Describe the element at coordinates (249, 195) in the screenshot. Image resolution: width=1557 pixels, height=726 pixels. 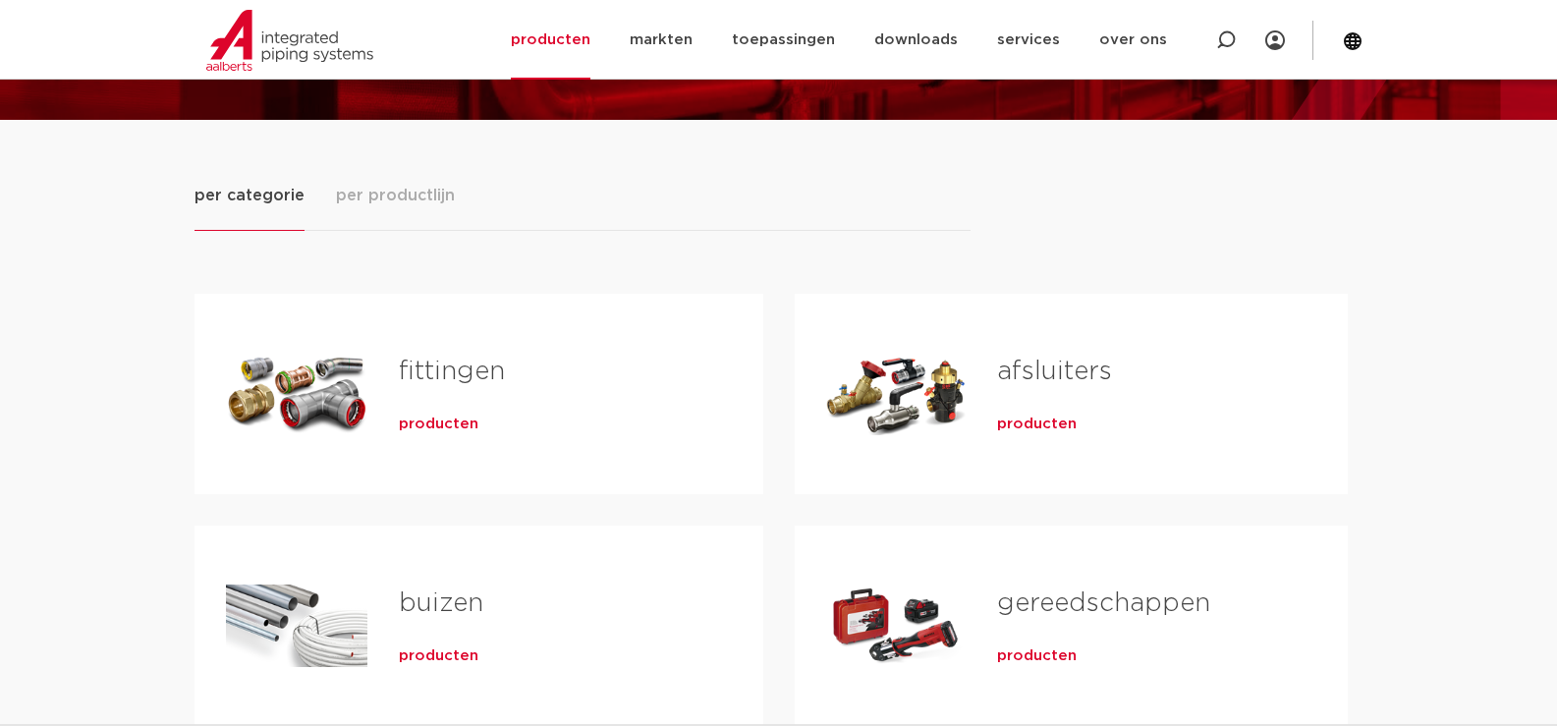
I see `span: per categorie` at that location.